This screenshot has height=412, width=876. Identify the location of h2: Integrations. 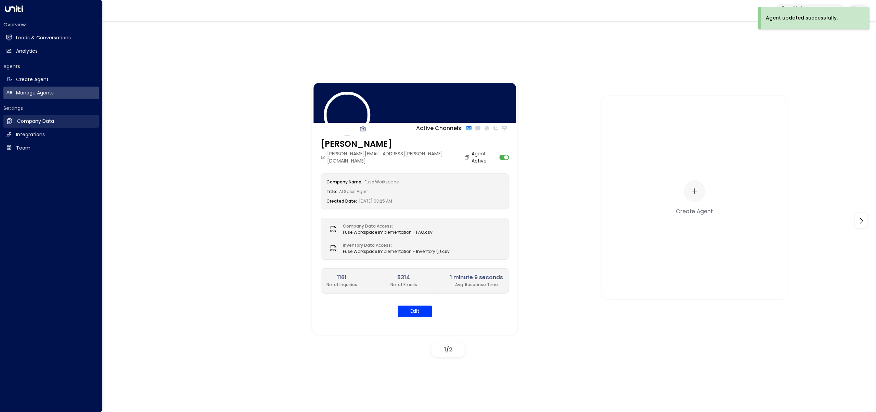
(30, 135).